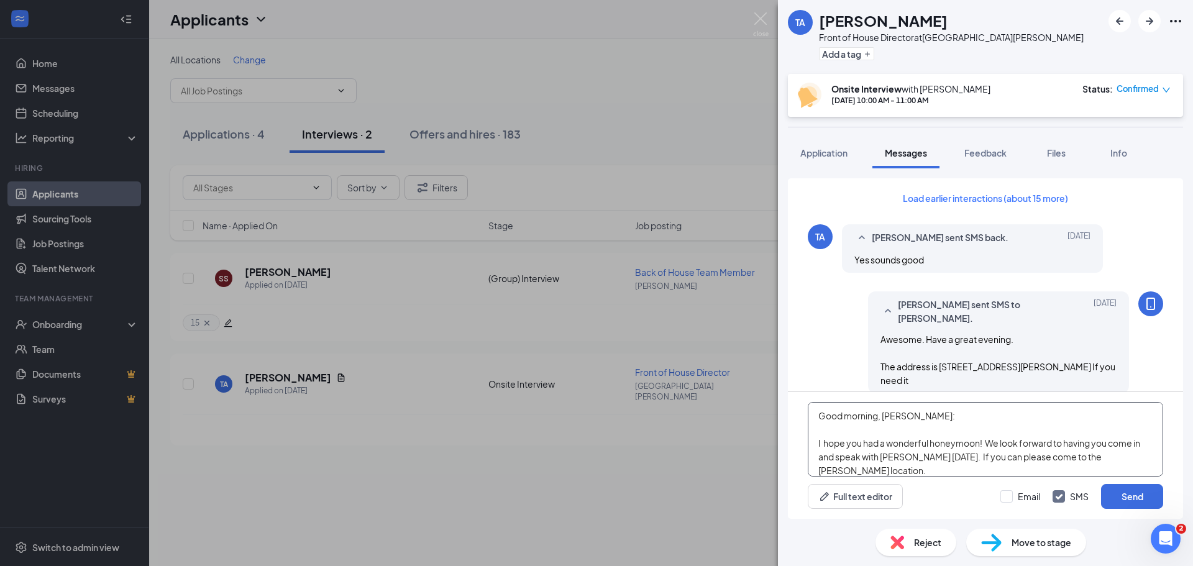  Describe the element at coordinates (1120, 21) in the screenshot. I see `button: ArrowLeftNew` at that location.